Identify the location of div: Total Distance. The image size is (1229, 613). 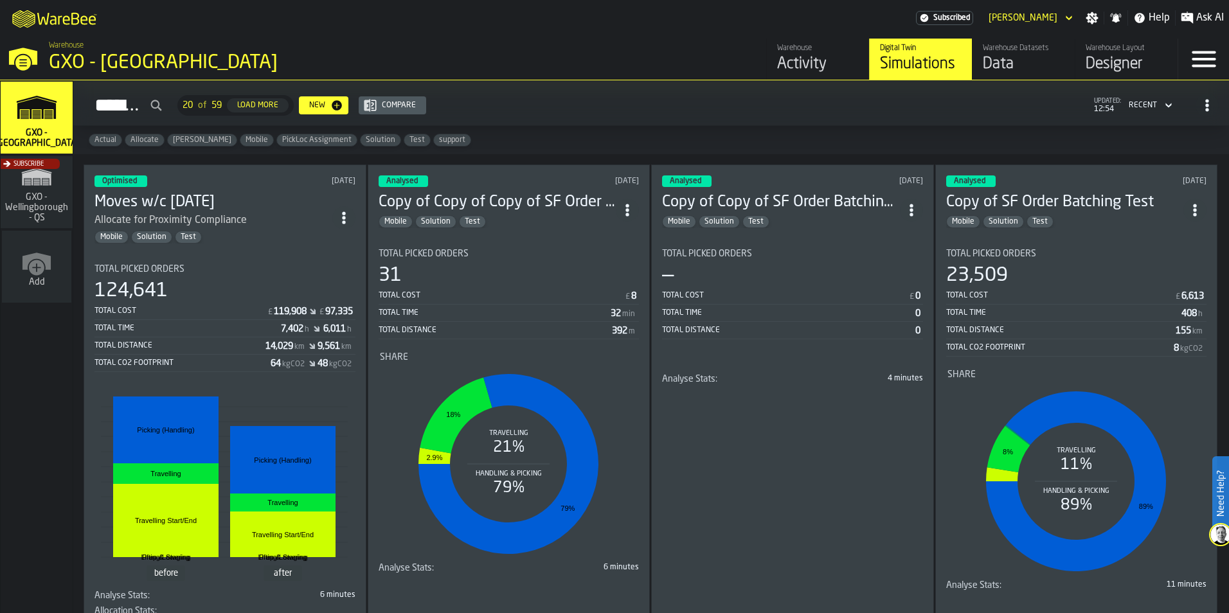
(1061, 330).